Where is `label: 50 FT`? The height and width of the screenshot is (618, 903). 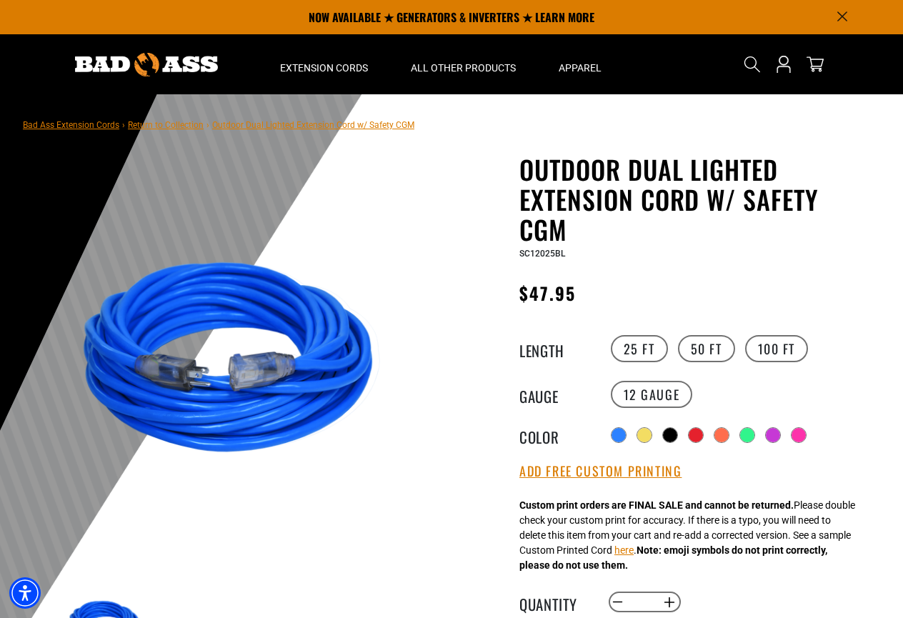
label: 50 FT is located at coordinates (706, 348).